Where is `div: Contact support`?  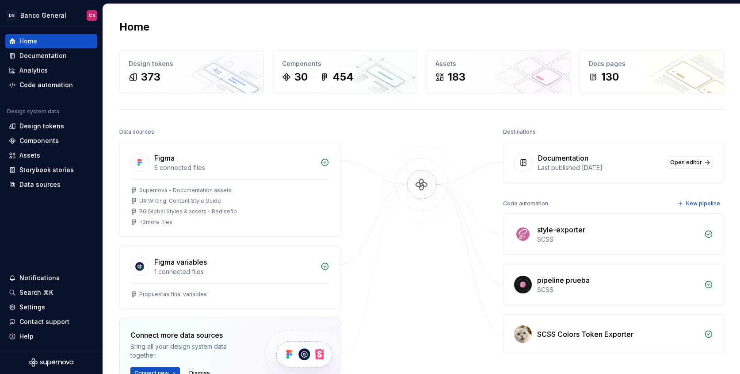 div: Contact support is located at coordinates (44, 321).